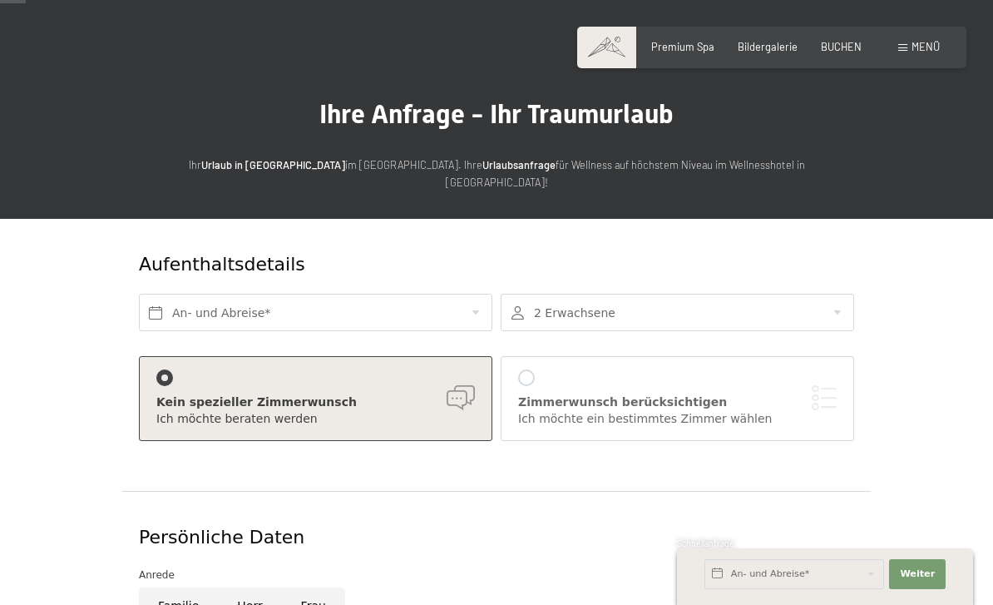 The image size is (993, 605). I want to click on div: Anrede, so click(497, 575).